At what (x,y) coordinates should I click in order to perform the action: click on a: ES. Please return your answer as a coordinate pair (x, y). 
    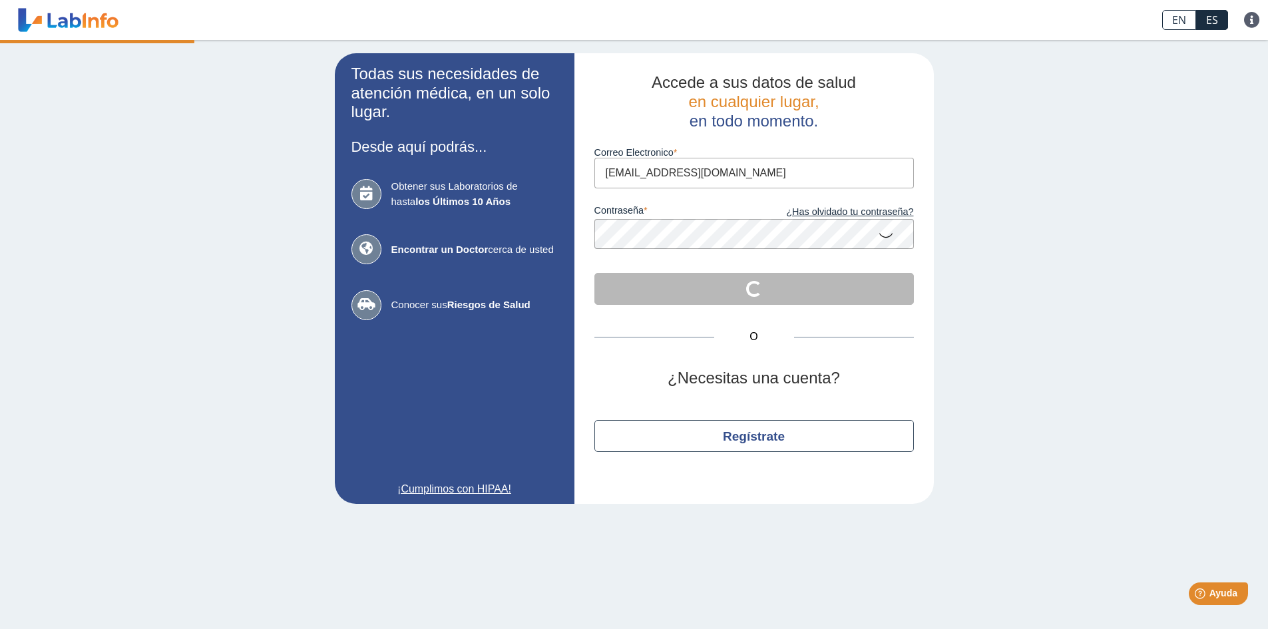
    Looking at the image, I should click on (1212, 20).